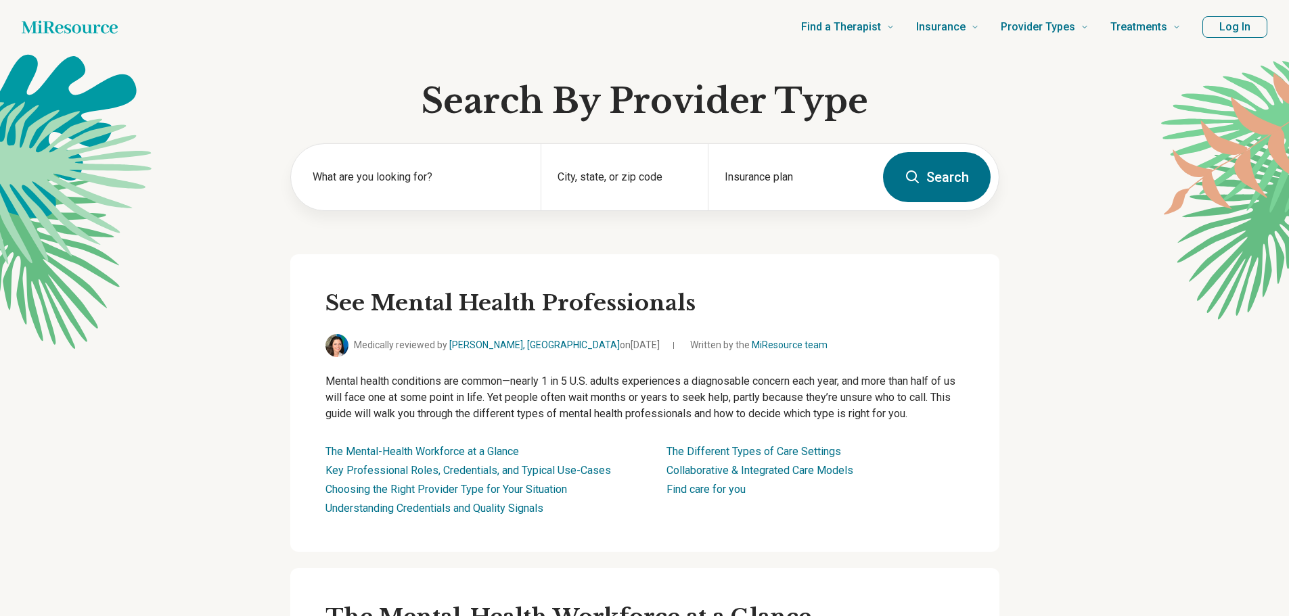  Describe the element at coordinates (419, 177) in the screenshot. I see `label: What are you looking for?` at that location.